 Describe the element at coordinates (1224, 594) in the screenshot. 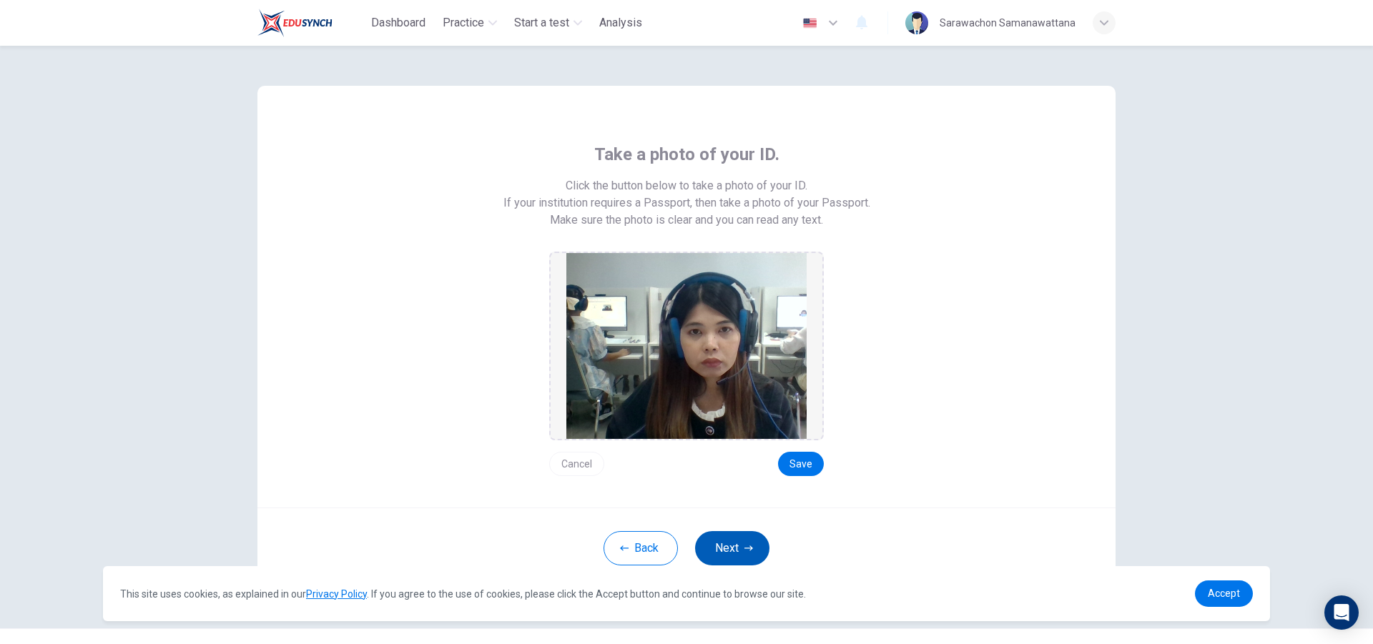

I see `a: dismiss cookie message` at that location.